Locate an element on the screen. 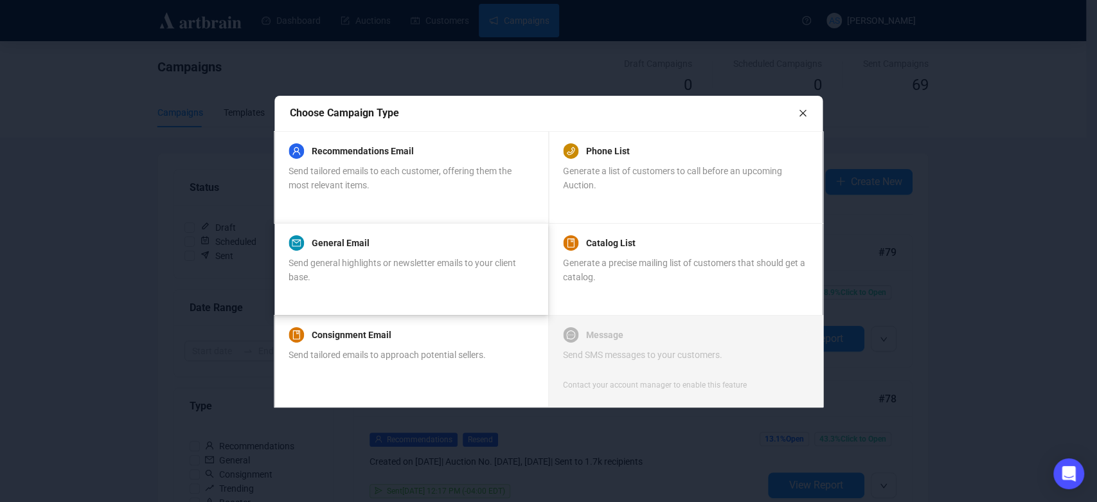  span: Send general highlights or newsletter emails to your client base. is located at coordinates (402, 270).